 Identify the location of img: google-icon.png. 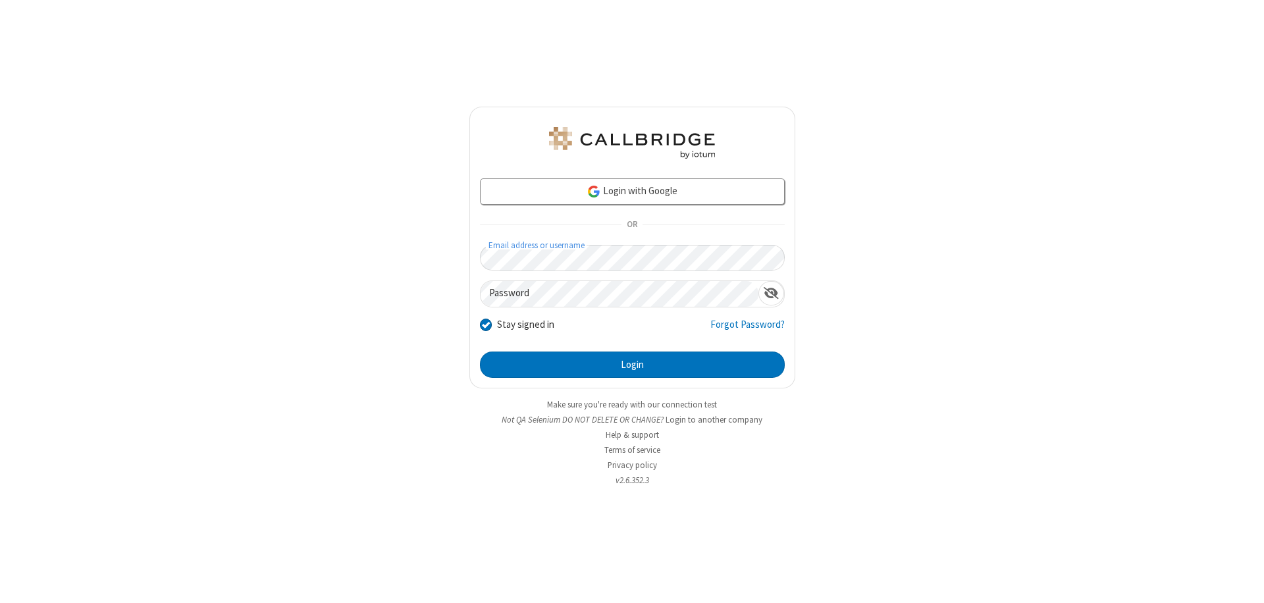
(594, 192).